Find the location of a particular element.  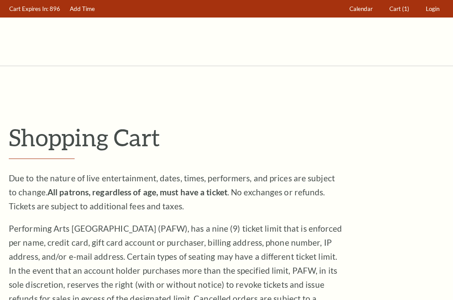

a: Login is located at coordinates (432, 9).